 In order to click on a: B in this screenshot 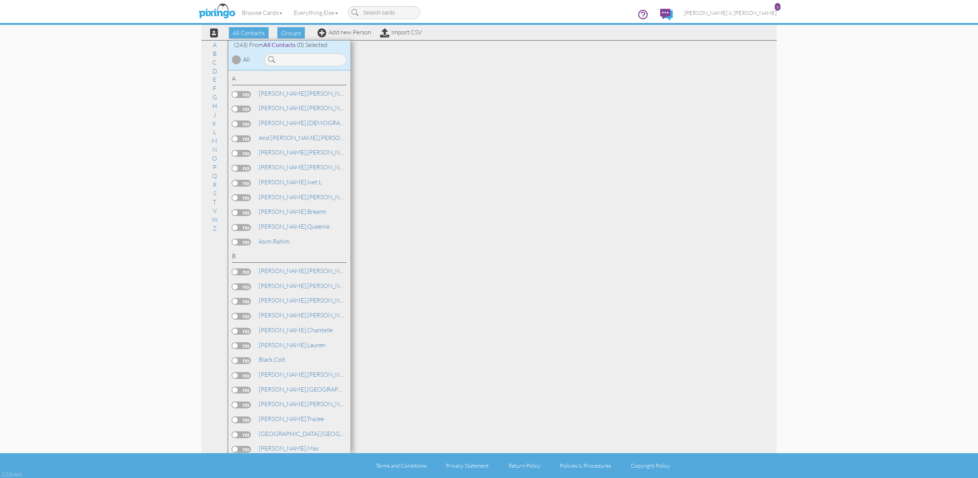, I will do `click(215, 53)`.